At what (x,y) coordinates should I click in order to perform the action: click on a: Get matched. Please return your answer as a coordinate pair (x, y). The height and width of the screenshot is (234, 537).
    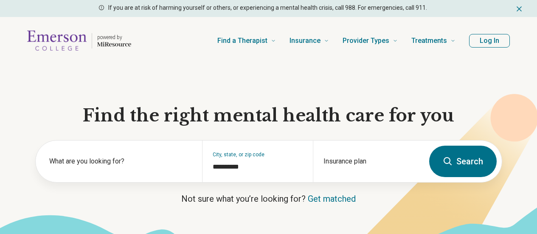
    Looking at the image, I should click on (332, 199).